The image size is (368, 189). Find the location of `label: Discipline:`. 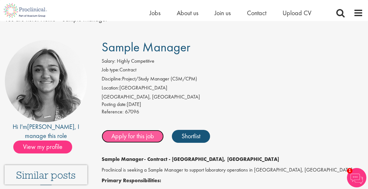

label: Discipline: is located at coordinates (112, 79).